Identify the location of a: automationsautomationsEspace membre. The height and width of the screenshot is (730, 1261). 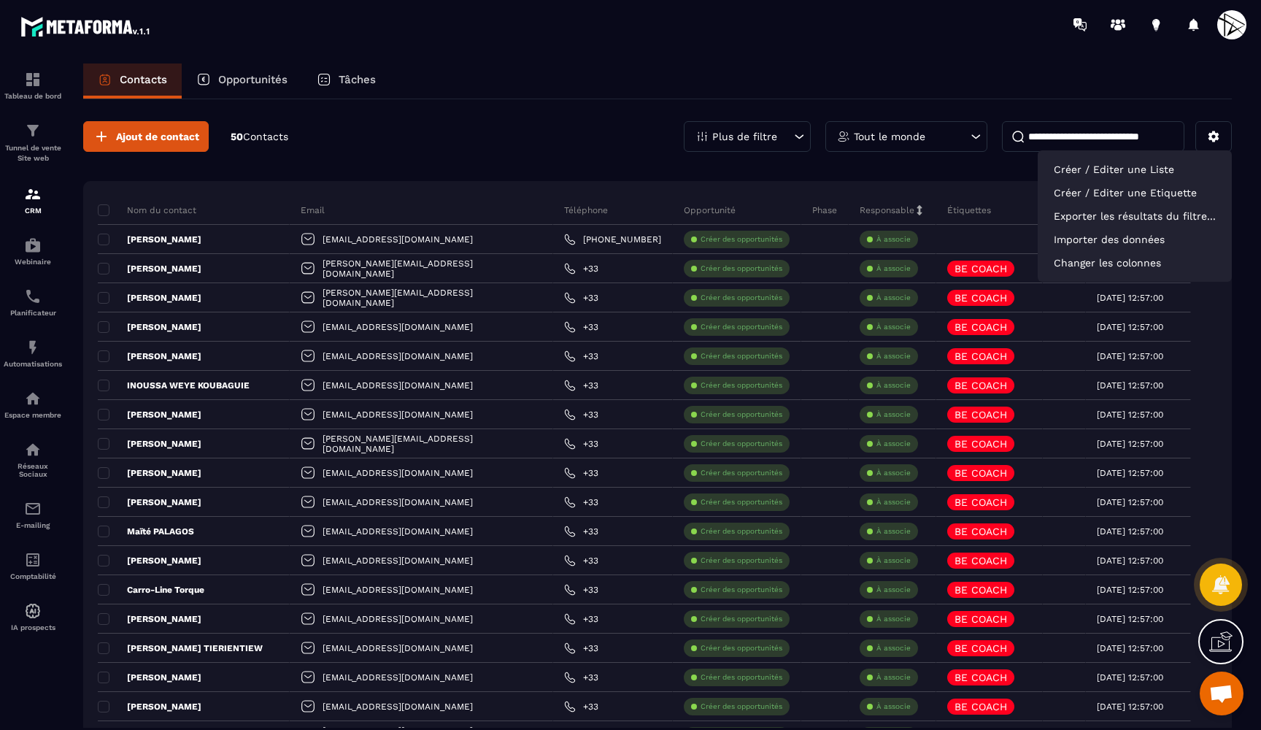
(33, 404).